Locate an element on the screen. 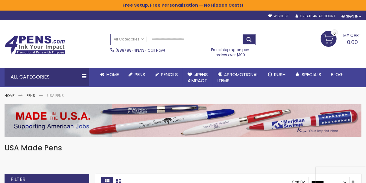 This screenshot has width=366, height=183. strong: Filter is located at coordinates (18, 180).